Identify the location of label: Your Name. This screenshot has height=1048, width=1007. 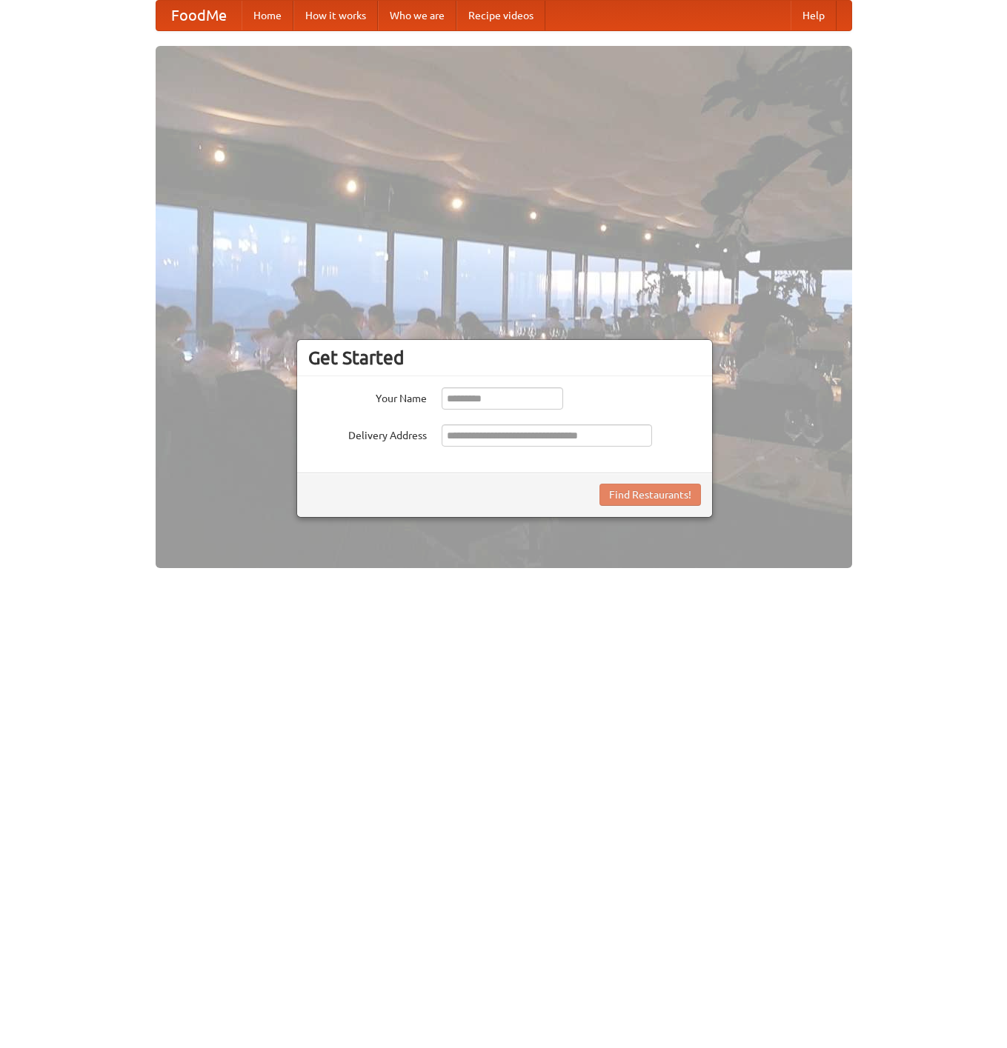
(367, 396).